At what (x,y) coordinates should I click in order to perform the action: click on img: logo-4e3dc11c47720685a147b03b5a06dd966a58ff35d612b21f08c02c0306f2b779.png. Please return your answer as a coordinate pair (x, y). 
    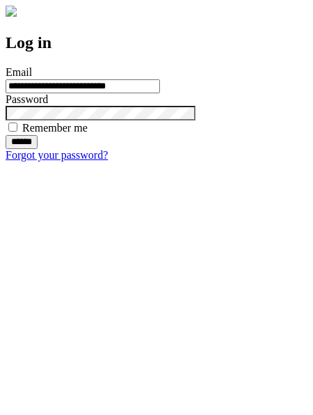
    Looking at the image, I should click on (11, 11).